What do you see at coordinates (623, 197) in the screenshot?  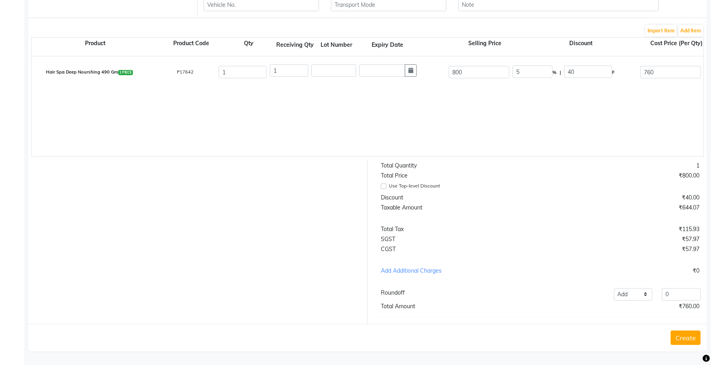 I see `div: ₹40.00` at bounding box center [623, 197].